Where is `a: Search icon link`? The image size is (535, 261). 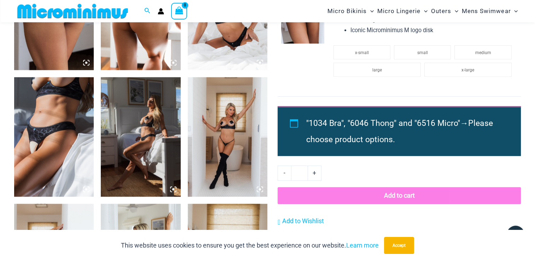
a: Search icon link is located at coordinates (147, 11).